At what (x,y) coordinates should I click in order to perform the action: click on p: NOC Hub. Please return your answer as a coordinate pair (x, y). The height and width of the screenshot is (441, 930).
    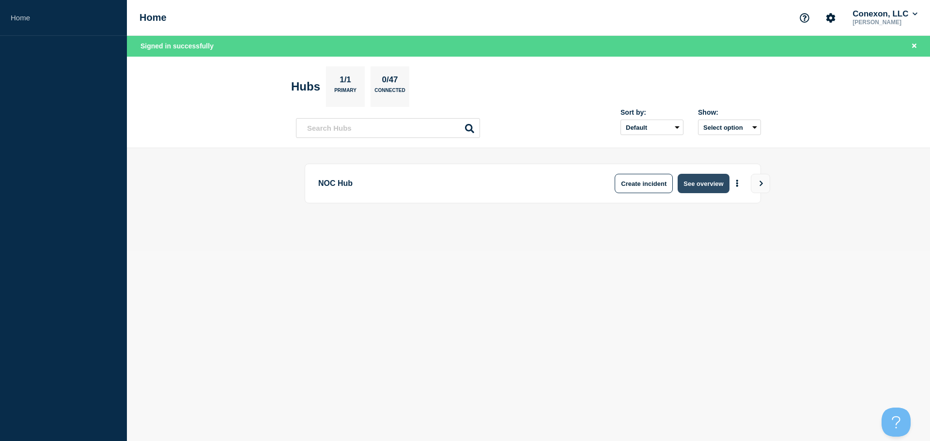
    Looking at the image, I should click on (452, 184).